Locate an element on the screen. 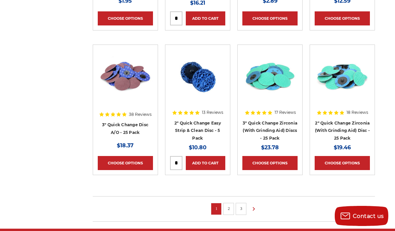 The height and width of the screenshot is (231, 395). a: 3" Quick Change Disc A/O - 25 Pack is located at coordinates (125, 129).